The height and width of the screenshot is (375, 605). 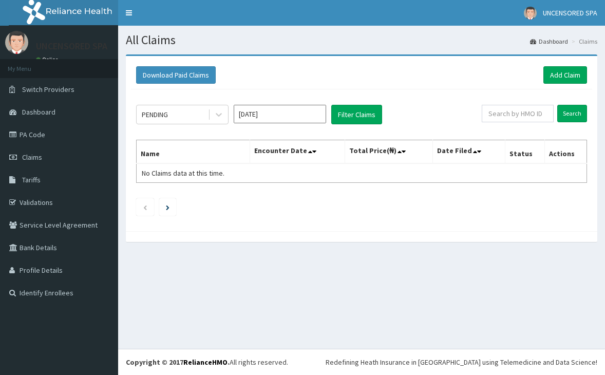 I want to click on input: Search, so click(x=572, y=114).